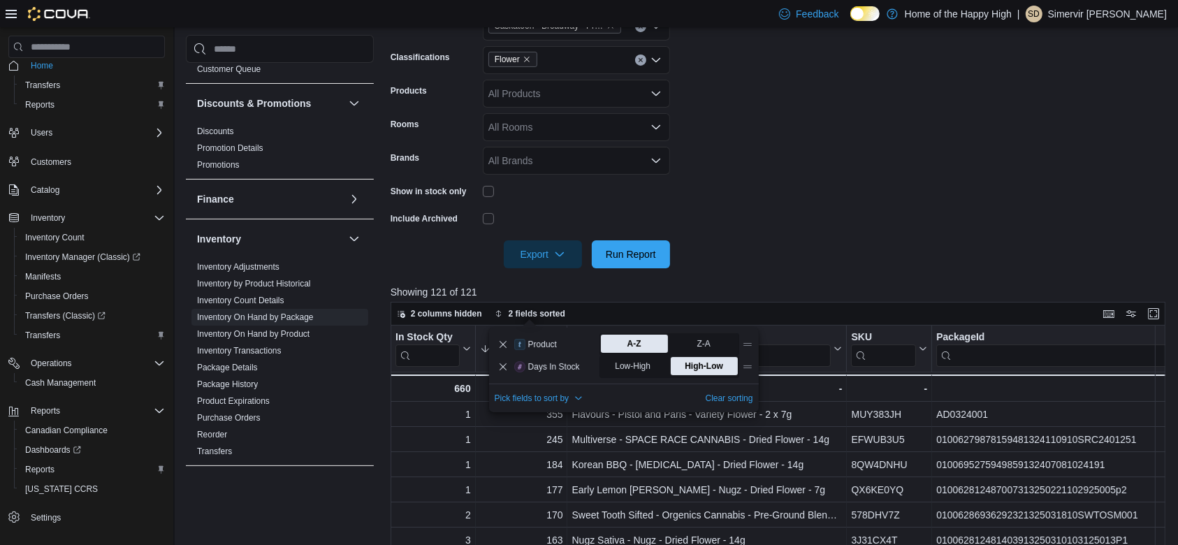 This screenshot has width=1178, height=545. I want to click on span: Inventory On Hand by Product, so click(253, 334).